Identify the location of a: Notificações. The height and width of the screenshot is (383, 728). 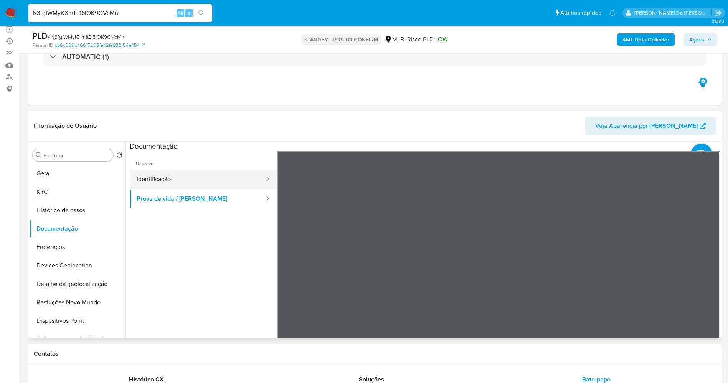
(612, 13).